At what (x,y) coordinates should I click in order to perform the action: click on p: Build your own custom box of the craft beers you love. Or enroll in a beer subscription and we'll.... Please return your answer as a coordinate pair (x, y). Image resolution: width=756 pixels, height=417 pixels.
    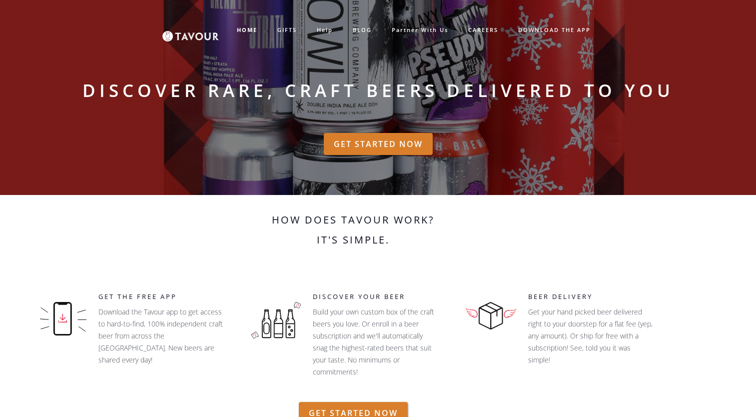
    Looking at the image, I should click on (375, 342).